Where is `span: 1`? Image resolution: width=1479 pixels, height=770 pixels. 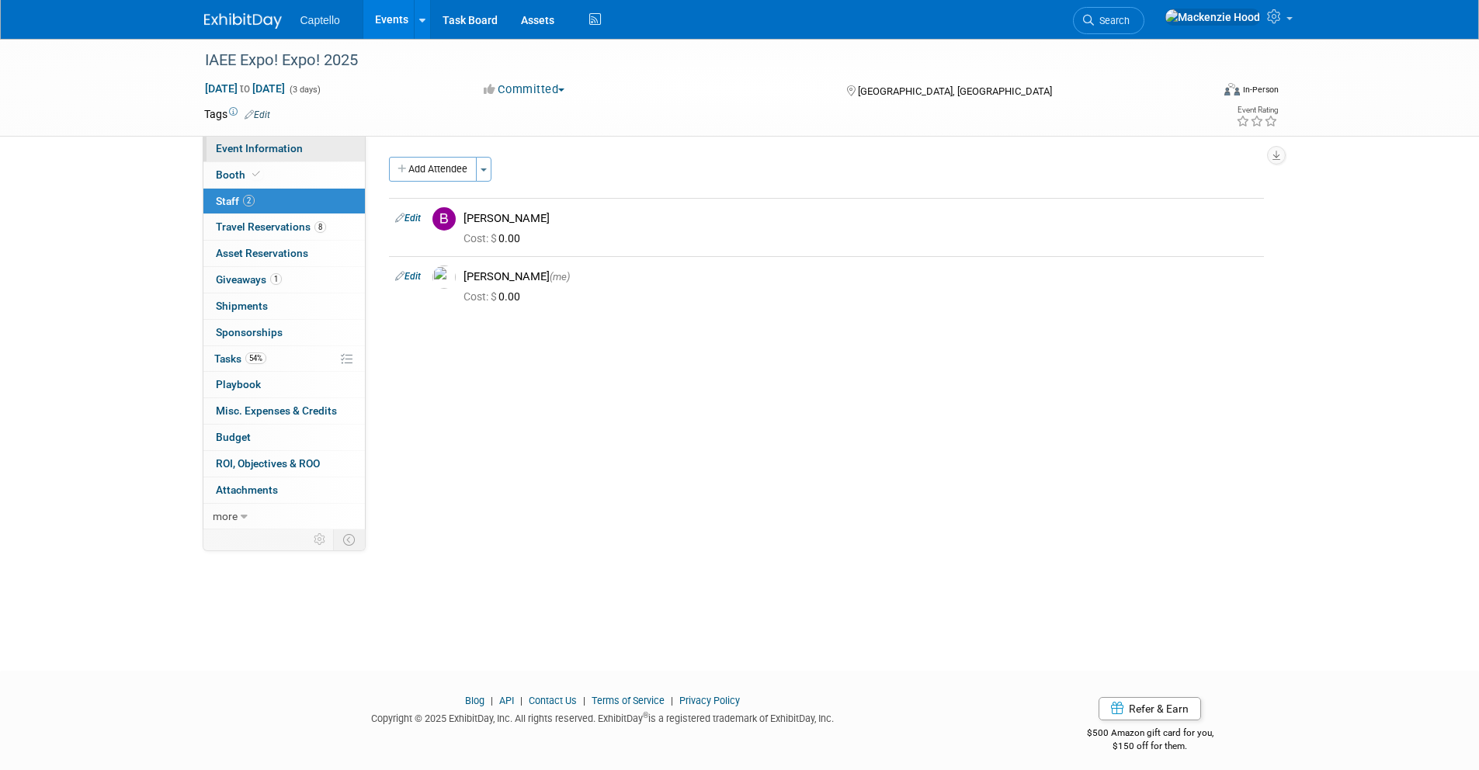
span: 1 is located at coordinates (276, 279).